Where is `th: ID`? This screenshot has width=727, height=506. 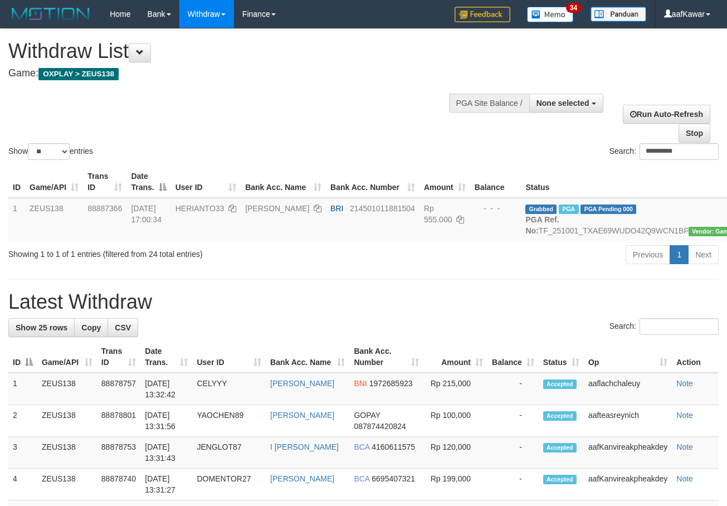 th: ID is located at coordinates (17, 182).